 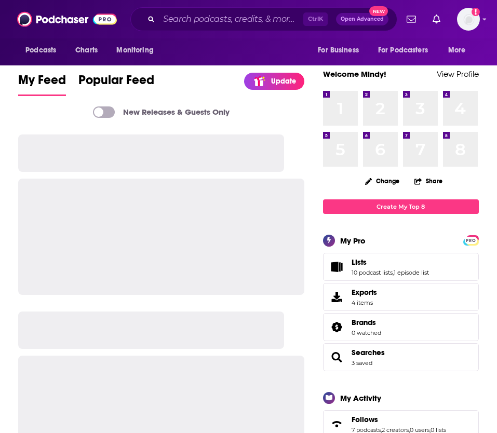 I want to click on a: Charts, so click(x=86, y=50).